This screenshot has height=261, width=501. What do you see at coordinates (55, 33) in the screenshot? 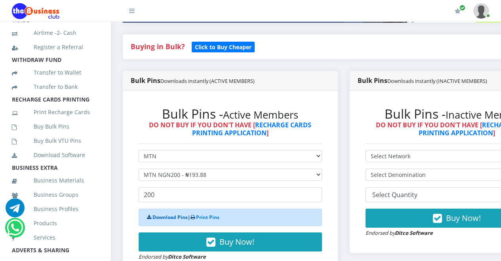
I see `a: Airtime -2- Cash` at bounding box center [55, 33].